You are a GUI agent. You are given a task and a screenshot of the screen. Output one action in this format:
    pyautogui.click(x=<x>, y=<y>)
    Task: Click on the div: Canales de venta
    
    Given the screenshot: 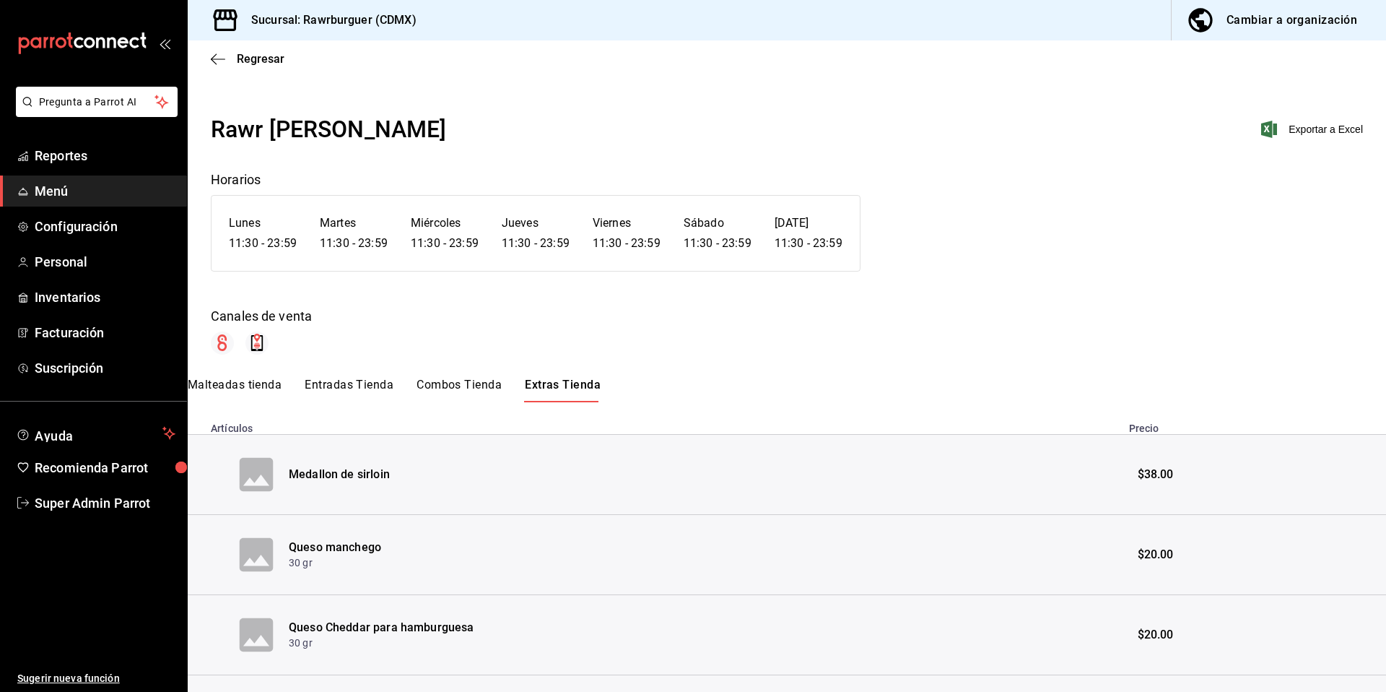 What is the action you would take?
    pyautogui.click(x=787, y=315)
    